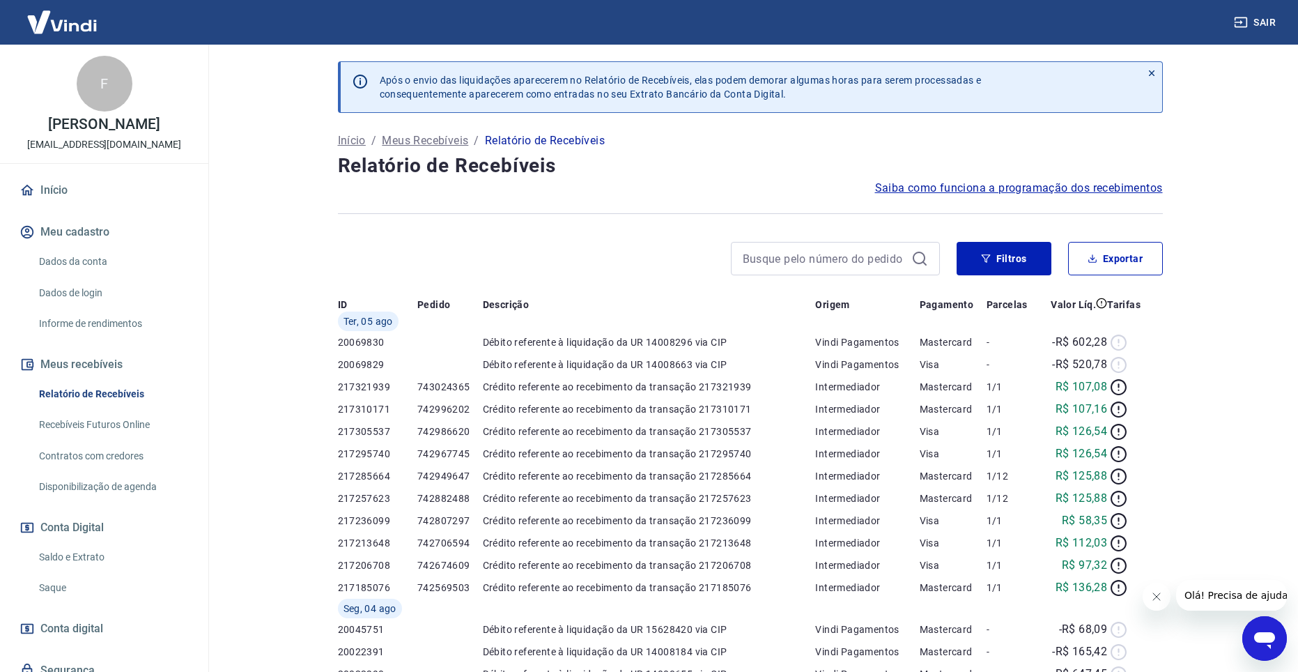 The height and width of the screenshot is (672, 1298). Describe the element at coordinates (112, 394) in the screenshot. I see `a: Relatório de Recebíveis` at that location.